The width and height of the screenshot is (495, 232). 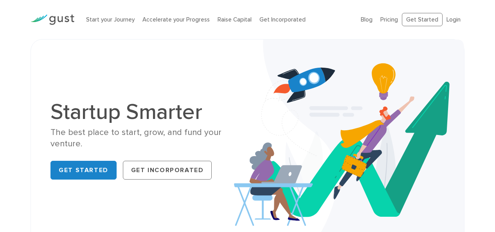 I want to click on a: Login, so click(x=453, y=20).